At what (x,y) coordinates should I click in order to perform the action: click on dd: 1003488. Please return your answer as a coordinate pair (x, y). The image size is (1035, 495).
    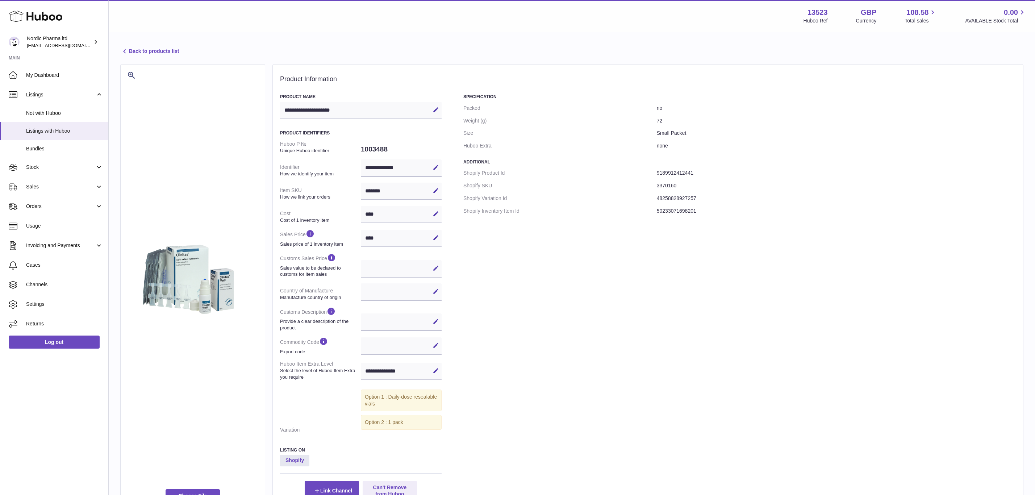
    Looking at the image, I should click on (401, 149).